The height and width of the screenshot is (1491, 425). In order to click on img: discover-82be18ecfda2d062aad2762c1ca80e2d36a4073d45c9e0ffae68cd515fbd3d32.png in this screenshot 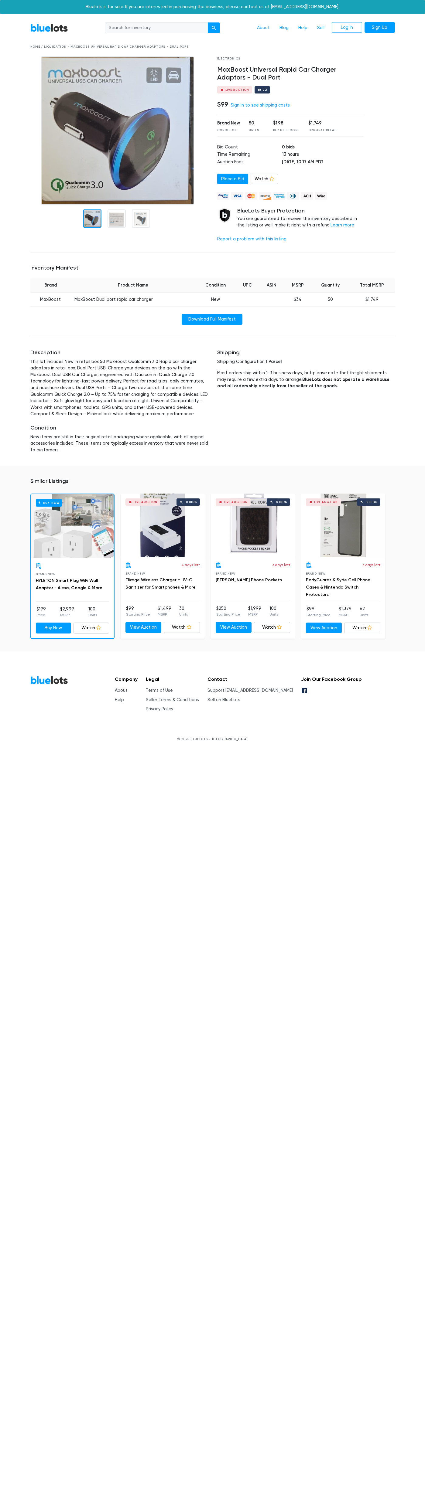, I will do `click(265, 196)`.